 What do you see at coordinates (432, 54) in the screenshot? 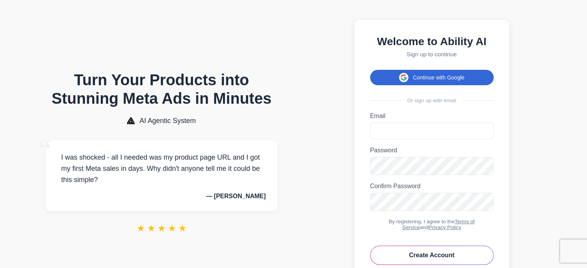
I see `p: Sign up to continue` at bounding box center [432, 54].